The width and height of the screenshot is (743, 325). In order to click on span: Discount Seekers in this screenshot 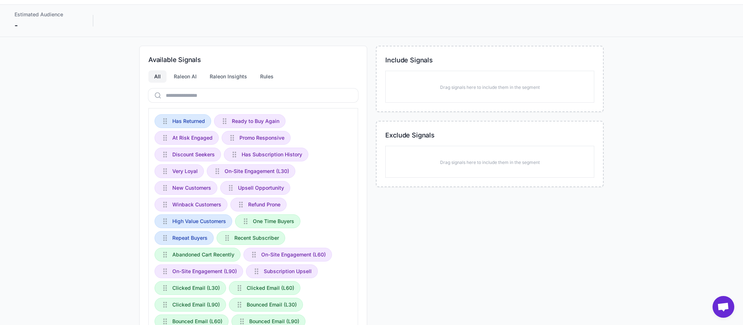, I will do `click(193, 155)`.